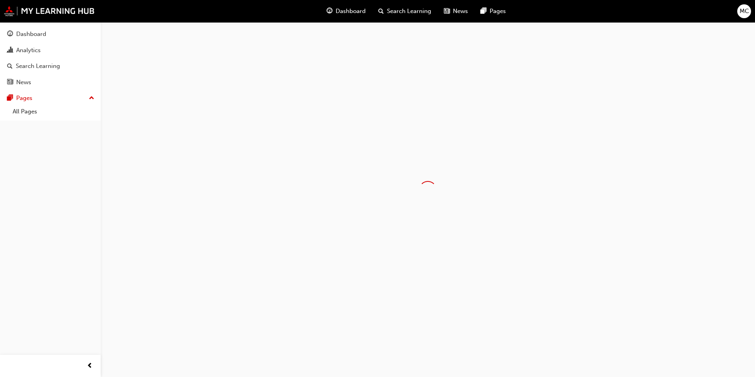 The image size is (755, 377). I want to click on img: mmal, so click(49, 11).